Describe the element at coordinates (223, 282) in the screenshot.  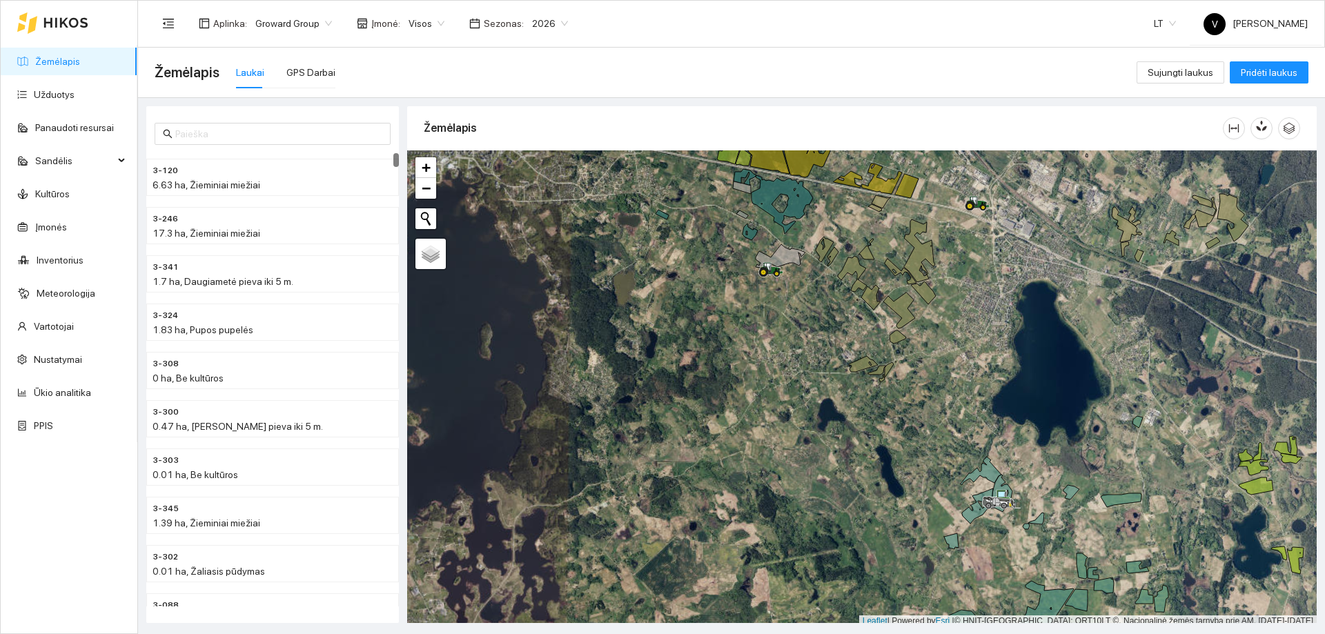
I see `span: 1.7 ha, Daugiametė pieva iki 5 m.` at that location.